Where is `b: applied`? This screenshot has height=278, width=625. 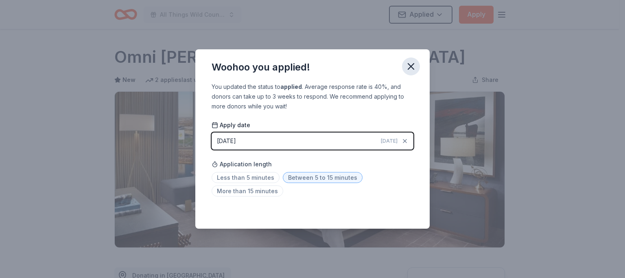 b: applied is located at coordinates (291, 86).